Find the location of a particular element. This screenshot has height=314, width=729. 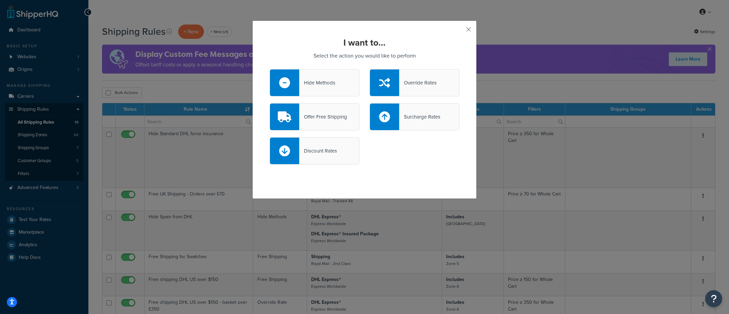

div: Offer Free Shipping is located at coordinates (323, 117).